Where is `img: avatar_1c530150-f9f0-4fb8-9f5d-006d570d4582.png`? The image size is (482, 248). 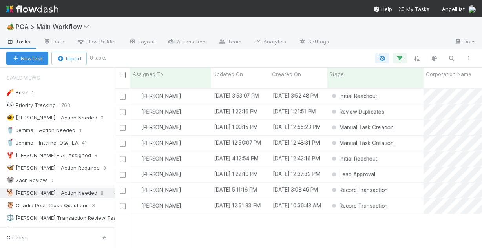
img: avatar_1c530150-f9f0-4fb8-9f5d-006d570d4582.png is located at coordinates (471, 9).